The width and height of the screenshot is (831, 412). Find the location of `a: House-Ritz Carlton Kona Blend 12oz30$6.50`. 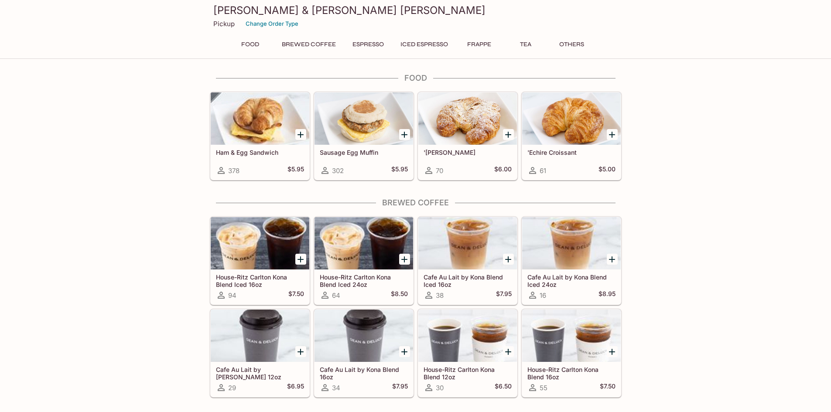

a: House-Ritz Carlton Kona Blend 12oz30$6.50 is located at coordinates (468, 353).